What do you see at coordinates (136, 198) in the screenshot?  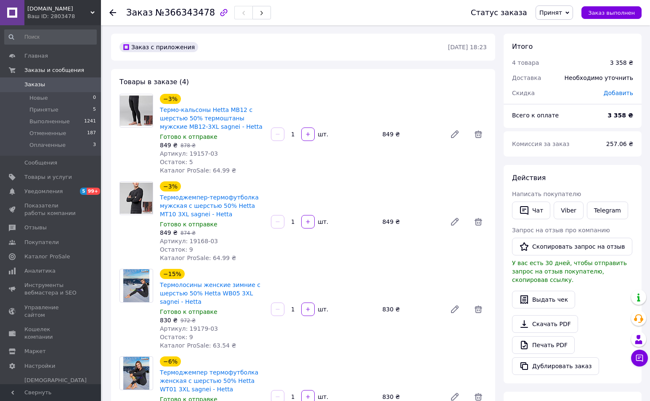 I see `img: Термоджемпер-термофутболка мужская с шерстью 50% Hetta MT10 3XL sagnei - Hetta` at bounding box center [136, 198].